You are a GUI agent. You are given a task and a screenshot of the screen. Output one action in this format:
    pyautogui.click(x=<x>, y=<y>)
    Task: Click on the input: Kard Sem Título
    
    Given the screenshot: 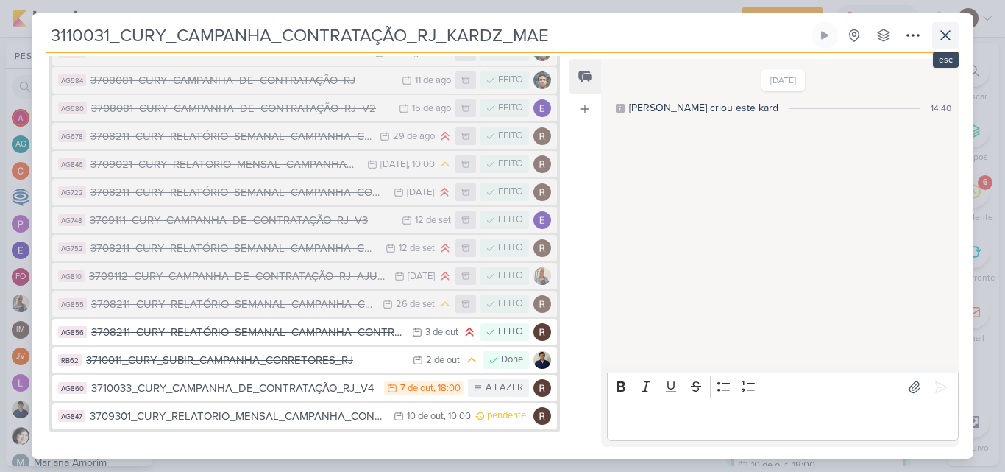 What is the action you would take?
    pyautogui.click(x=428, y=35)
    